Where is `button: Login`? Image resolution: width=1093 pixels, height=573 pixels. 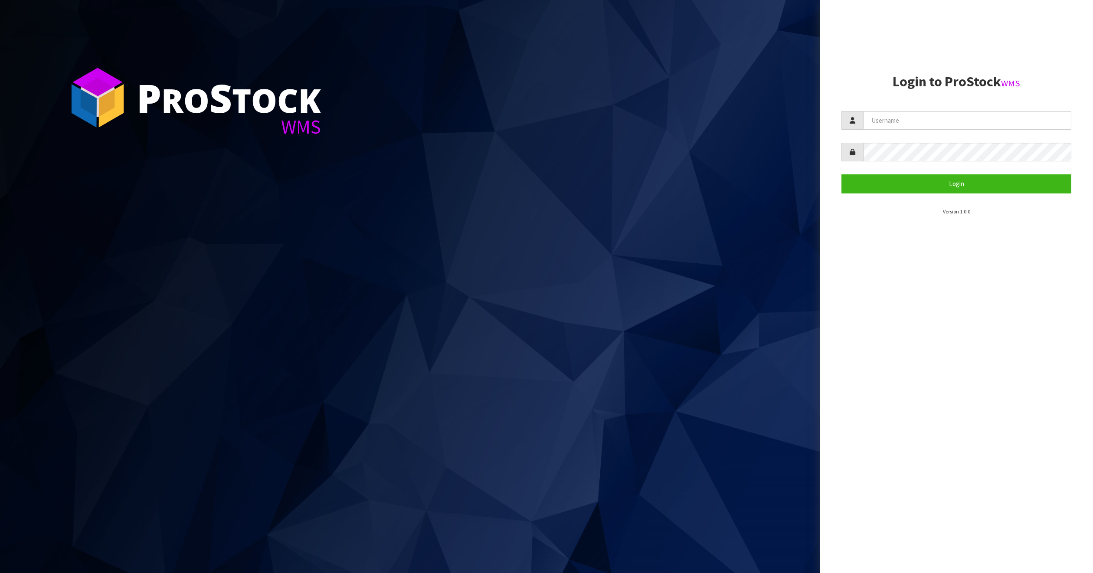
button: Login is located at coordinates (956, 183).